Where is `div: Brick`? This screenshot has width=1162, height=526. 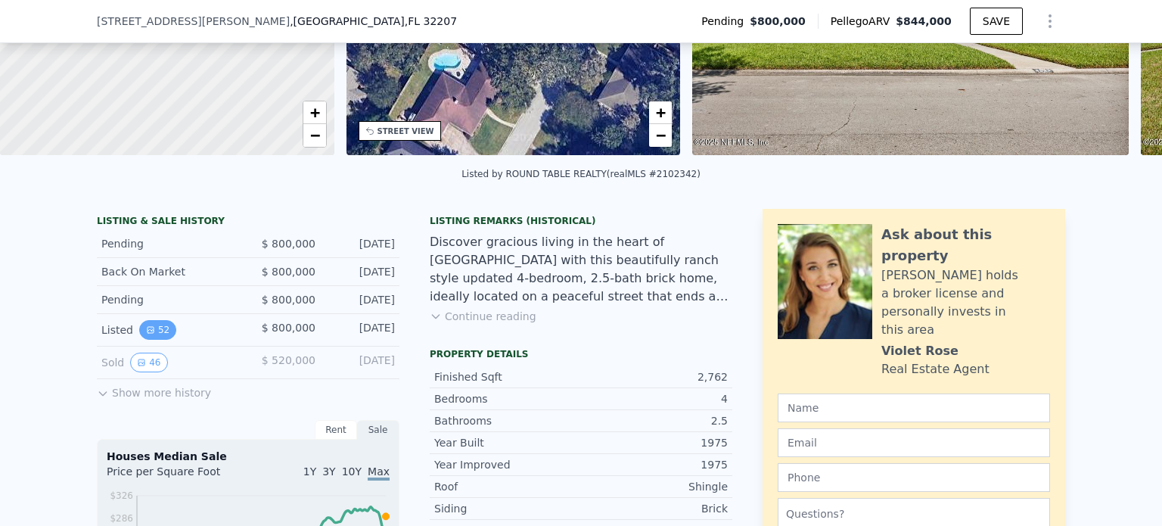 div: Brick is located at coordinates (654, 508).